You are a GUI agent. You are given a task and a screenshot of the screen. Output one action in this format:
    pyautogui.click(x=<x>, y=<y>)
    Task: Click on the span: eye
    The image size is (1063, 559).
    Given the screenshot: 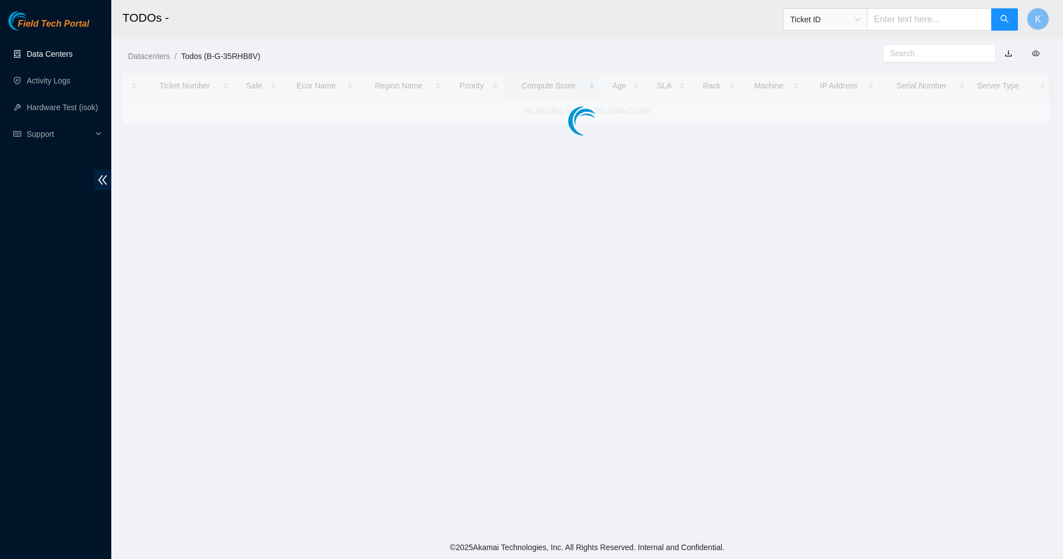 What is the action you would take?
    pyautogui.click(x=1035, y=53)
    